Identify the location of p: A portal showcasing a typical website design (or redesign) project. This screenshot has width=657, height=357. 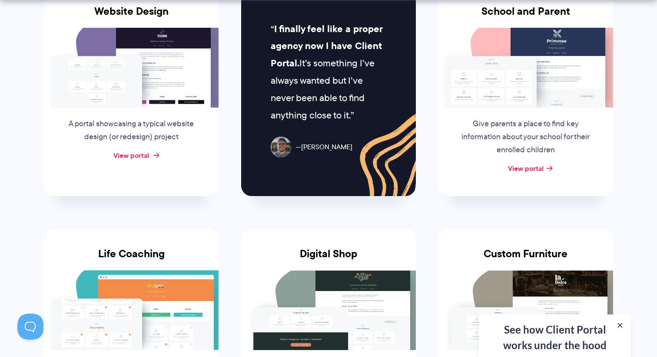
(131, 131).